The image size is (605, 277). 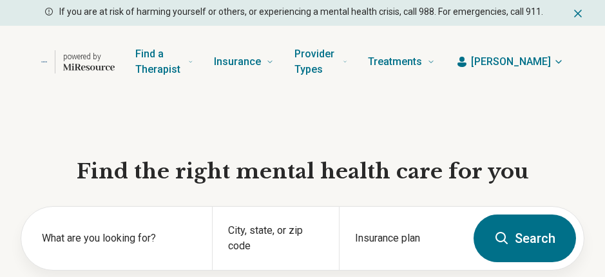 I want to click on span: Insurance, so click(x=237, y=62).